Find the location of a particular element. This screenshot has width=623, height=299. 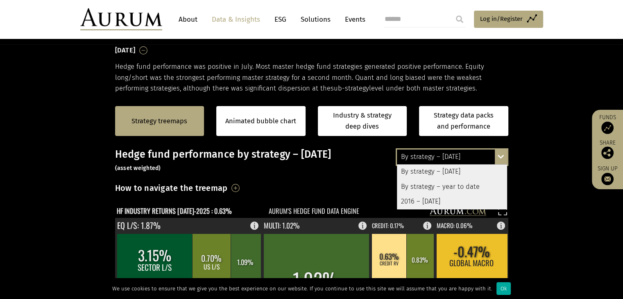

img: Access Funds is located at coordinates (607, 128).